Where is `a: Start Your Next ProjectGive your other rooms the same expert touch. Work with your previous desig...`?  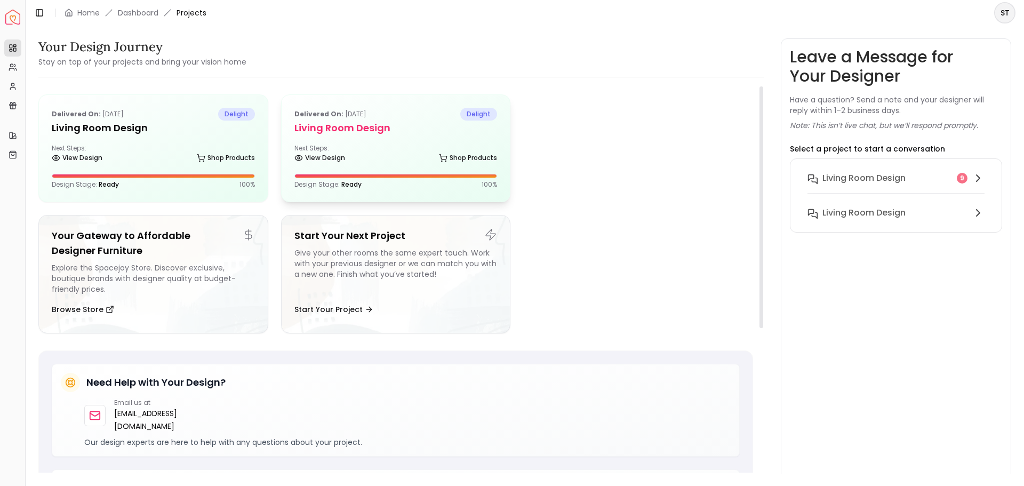 a: Start Your Next ProjectGive your other rooms the same expert touch. Work with your previous desig... is located at coordinates (396, 274).